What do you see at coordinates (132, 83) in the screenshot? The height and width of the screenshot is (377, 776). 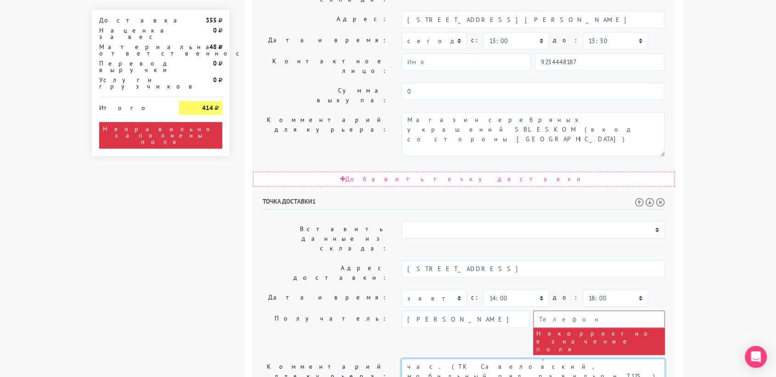 I see `div: Услуги грузчиков` at bounding box center [132, 83].